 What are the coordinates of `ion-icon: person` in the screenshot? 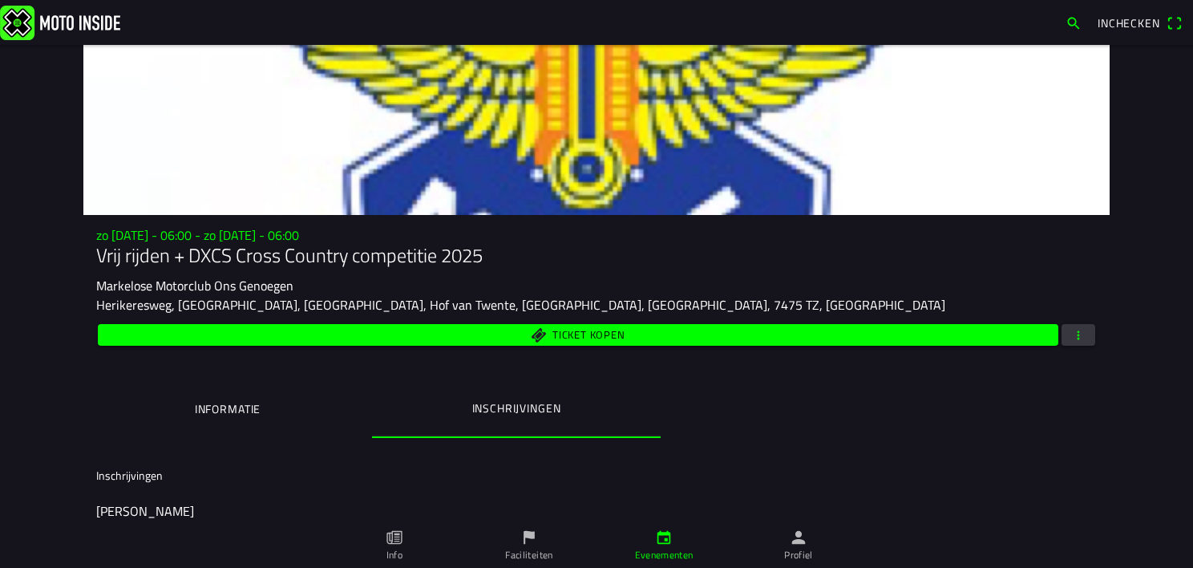 It's located at (799, 537).